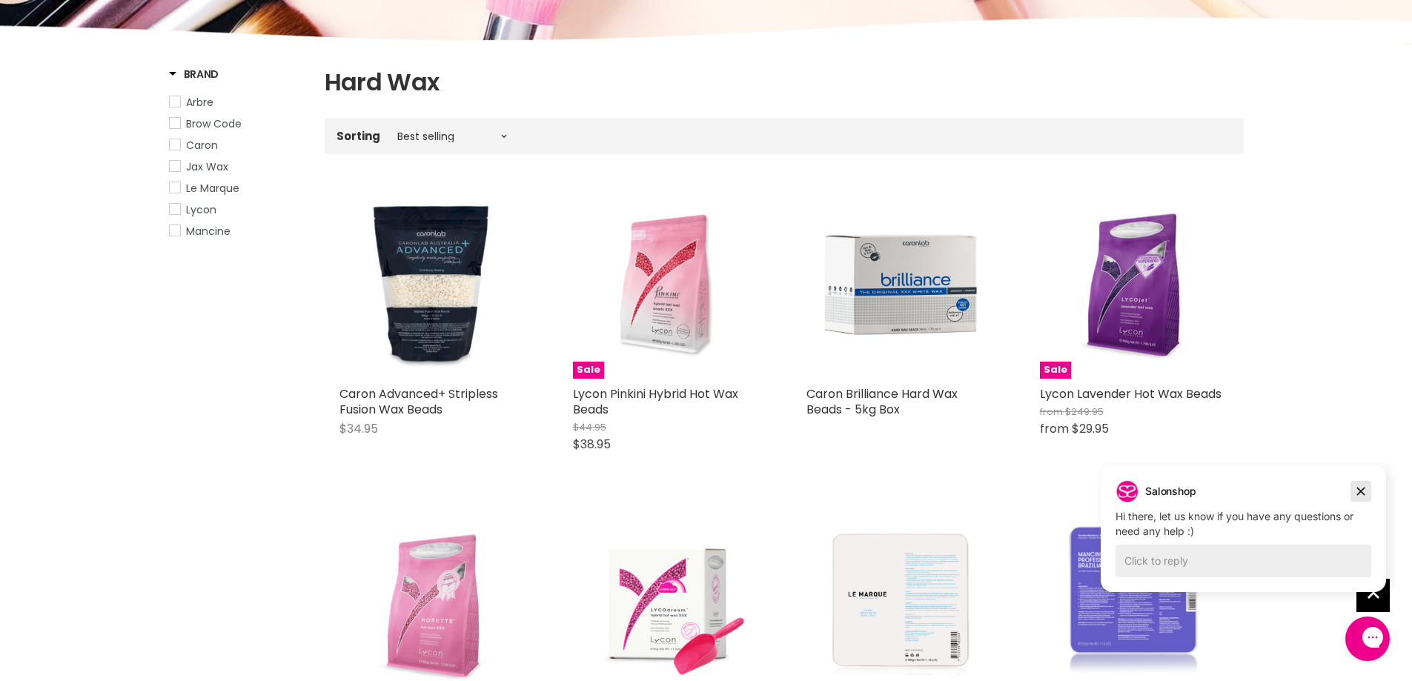 The image size is (1412, 681). Describe the element at coordinates (194, 74) in the screenshot. I see `h3: Brand` at that location.